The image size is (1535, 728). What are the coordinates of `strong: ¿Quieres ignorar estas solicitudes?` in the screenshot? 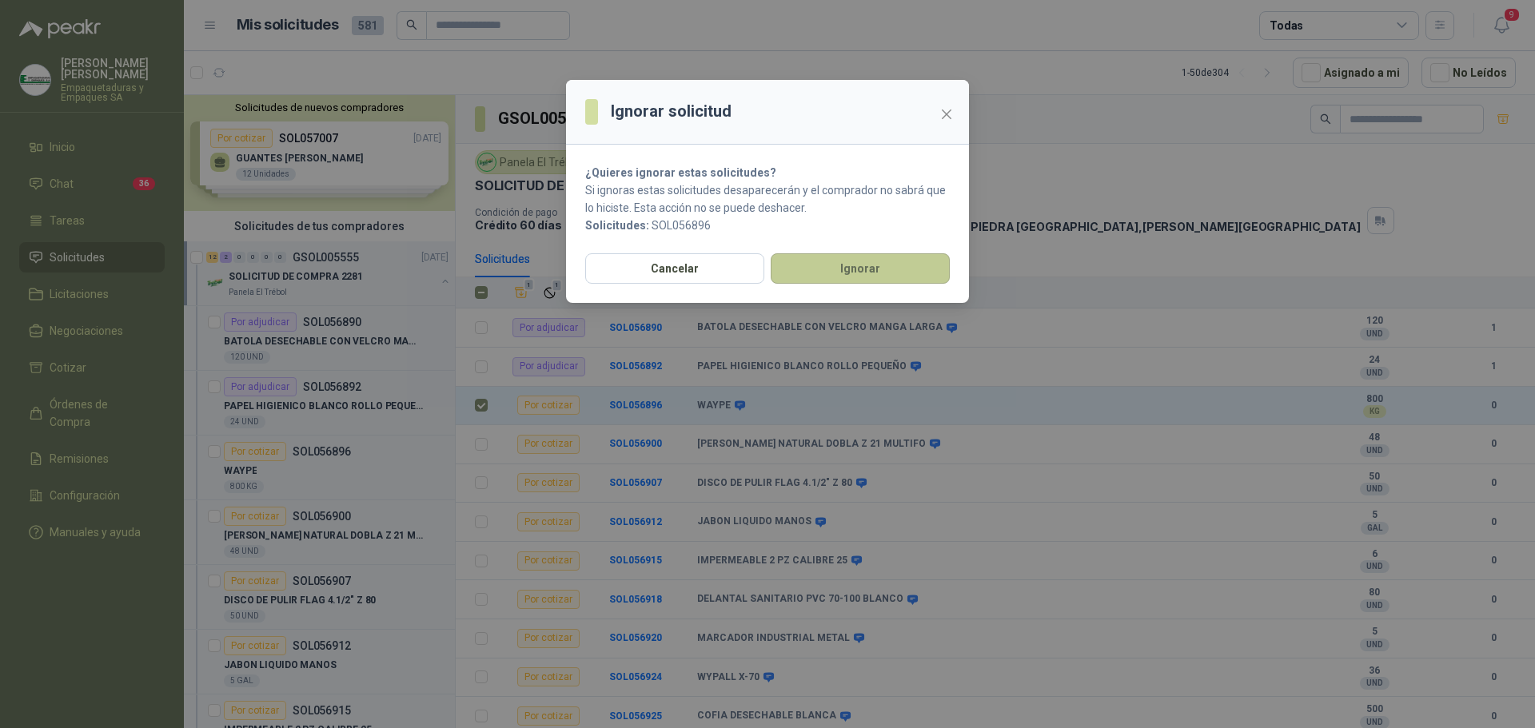 It's located at (680, 173).